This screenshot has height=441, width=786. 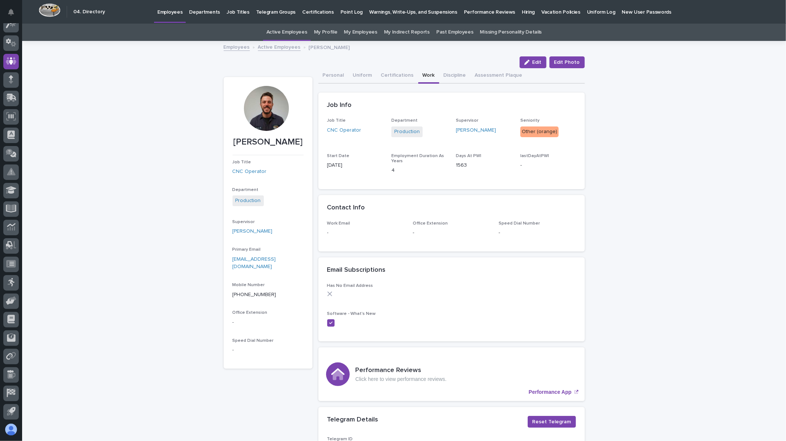 What do you see at coordinates (350, 285) in the screenshot?
I see `span: Has No Email Address` at bounding box center [350, 285].